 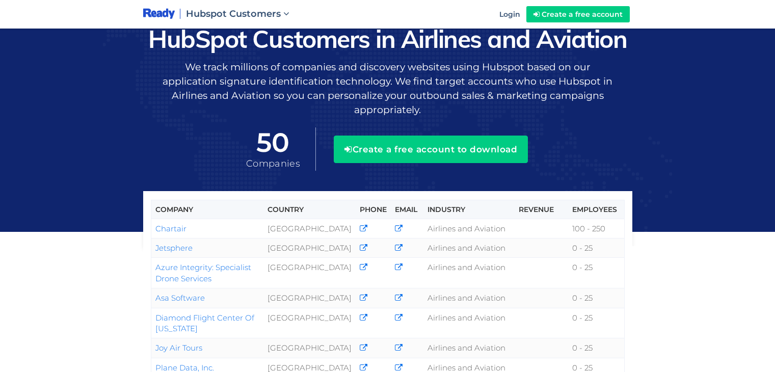 What do you see at coordinates (273, 164) in the screenshot?
I see `span: Companies` at bounding box center [273, 164].